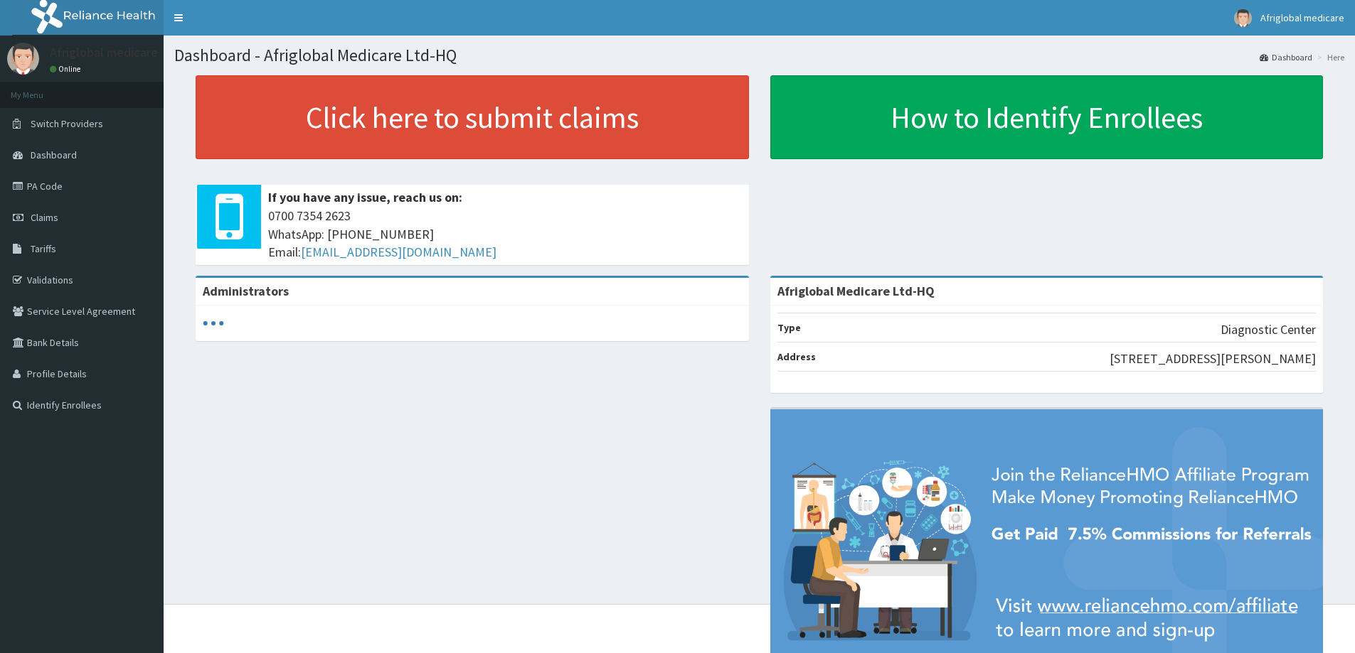 This screenshot has height=653, width=1355. Describe the element at coordinates (43, 249) in the screenshot. I see `span: Tariffs` at that location.